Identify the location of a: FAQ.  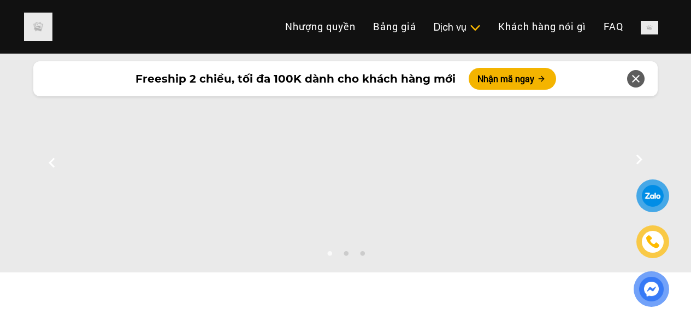
(614, 26).